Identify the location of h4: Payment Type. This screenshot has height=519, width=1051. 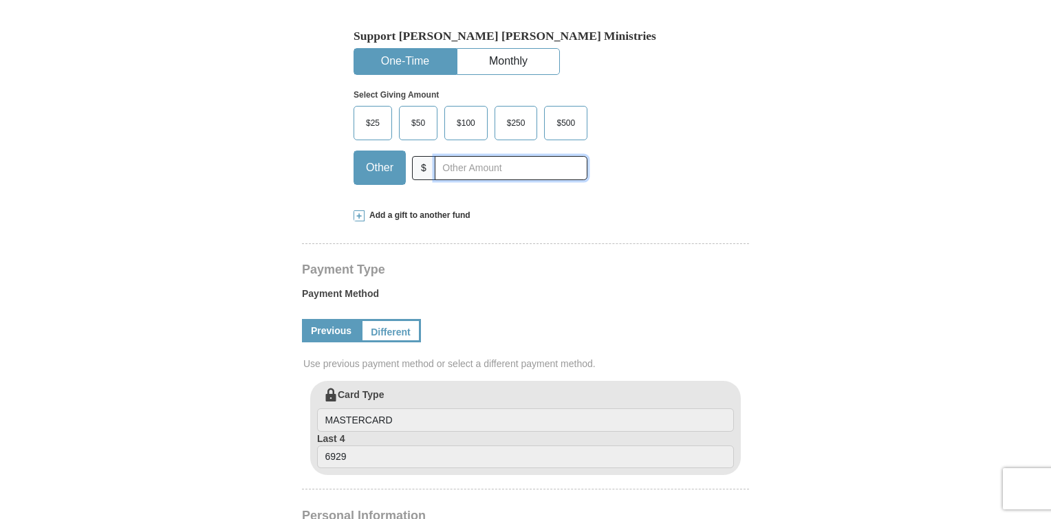
(526, 270).